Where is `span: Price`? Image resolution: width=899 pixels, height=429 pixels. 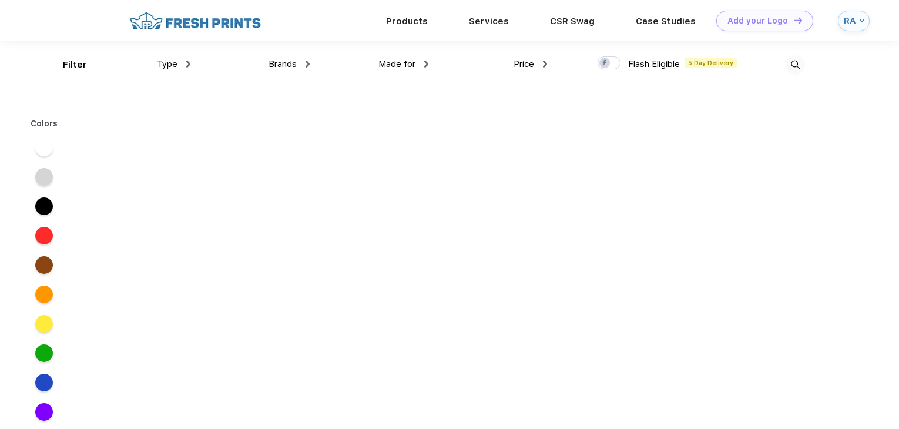 span: Price is located at coordinates (523, 64).